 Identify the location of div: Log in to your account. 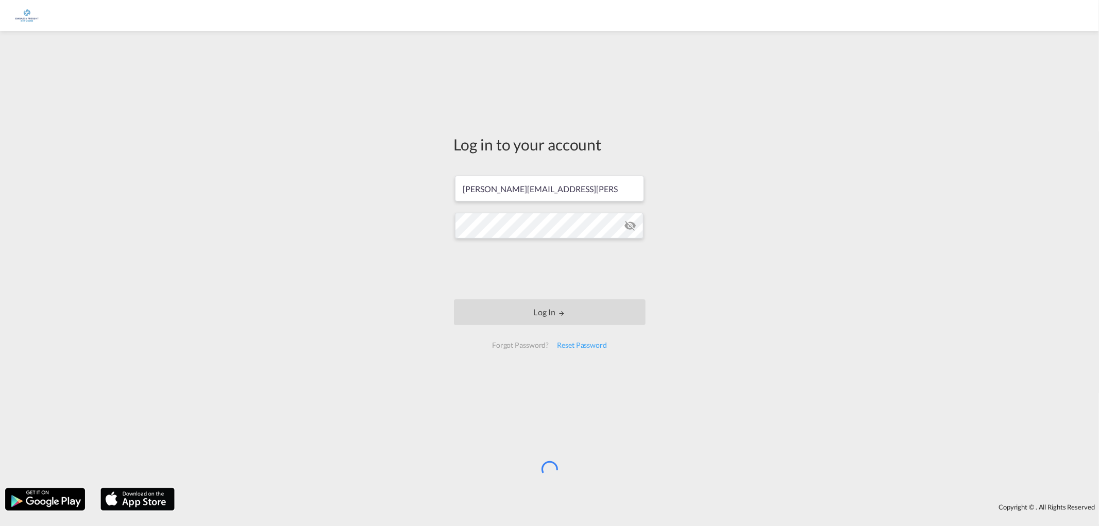
(550, 144).